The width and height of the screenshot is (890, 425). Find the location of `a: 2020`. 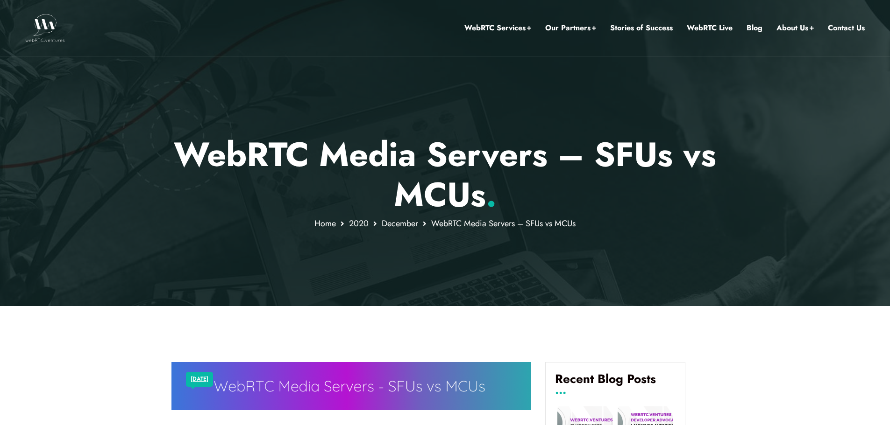

a: 2020 is located at coordinates (359, 224).